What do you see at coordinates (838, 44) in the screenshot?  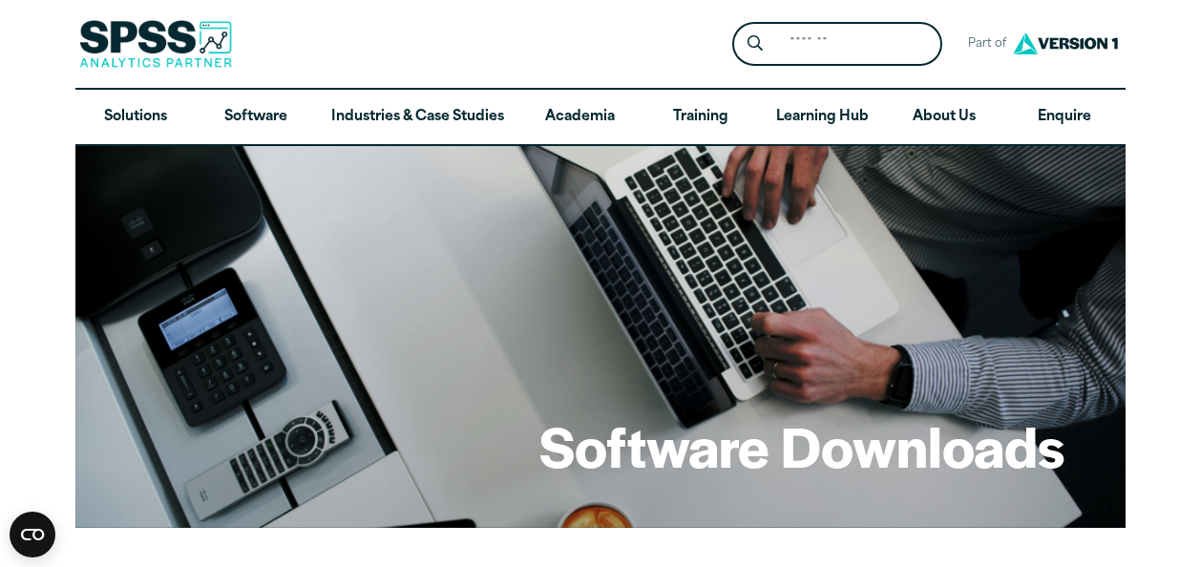 I see `form: Site Header Search Form` at bounding box center [838, 44].